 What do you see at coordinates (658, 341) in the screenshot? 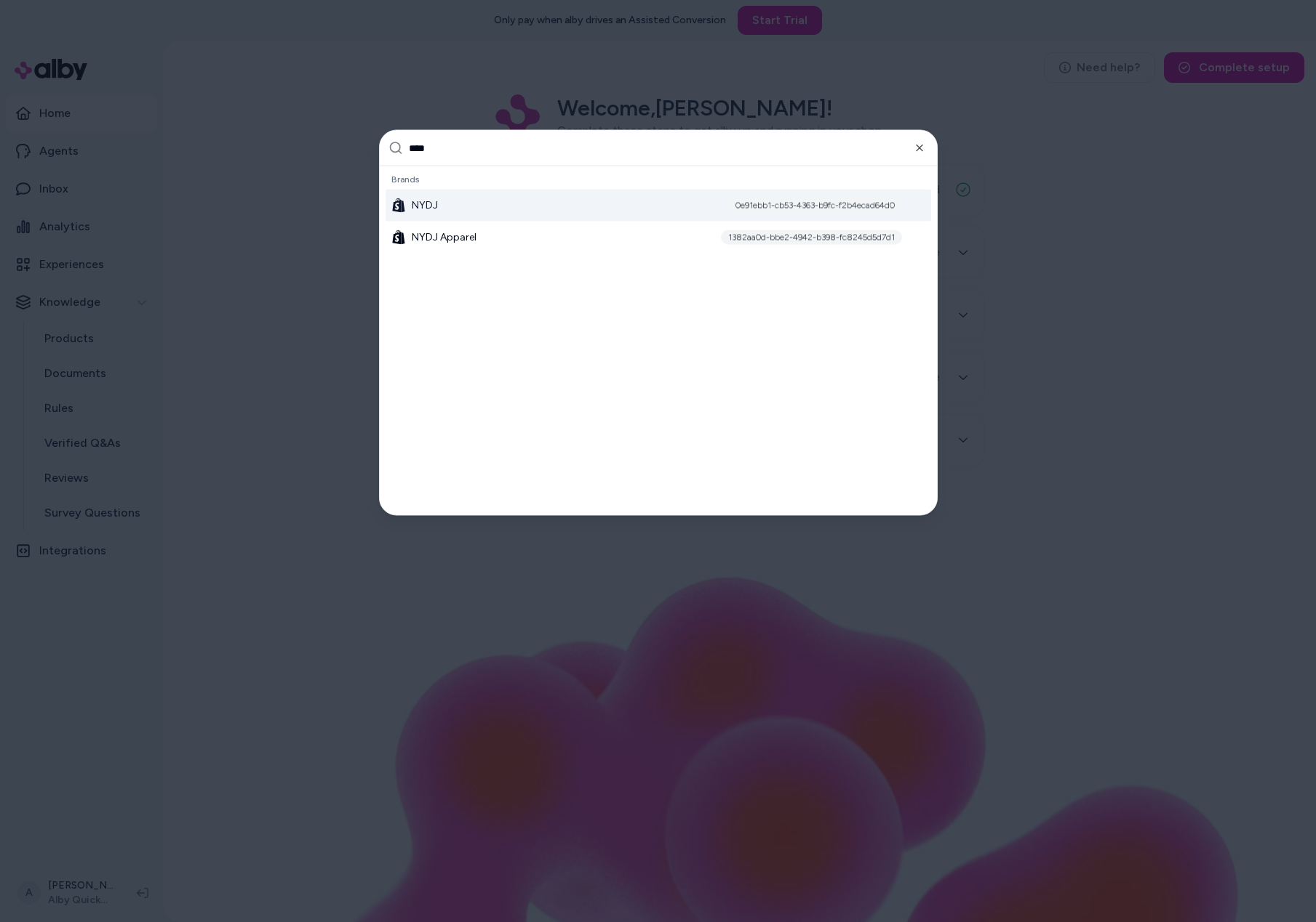
I see `div: Suggestions` at bounding box center [658, 341].